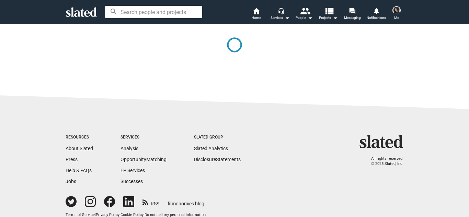 This screenshot has width=469, height=217. I want to click on img: Lania Stewart (Lania Kayell), so click(397, 10).